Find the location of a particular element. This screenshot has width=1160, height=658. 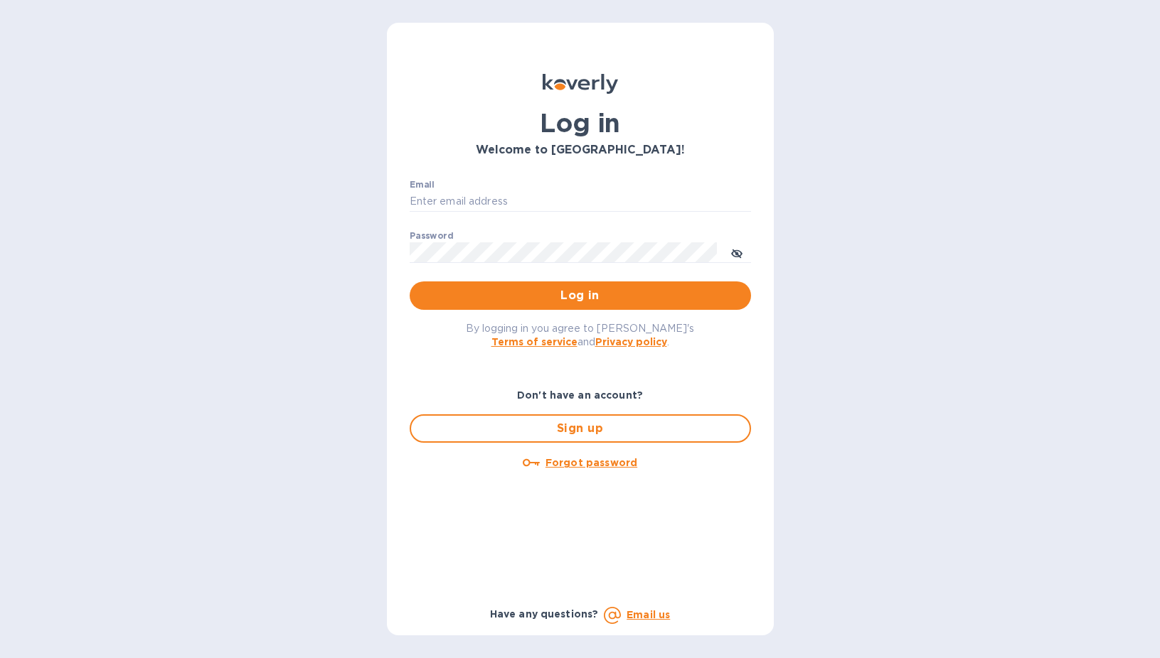

b: Don't have an account? is located at coordinates (580, 395).